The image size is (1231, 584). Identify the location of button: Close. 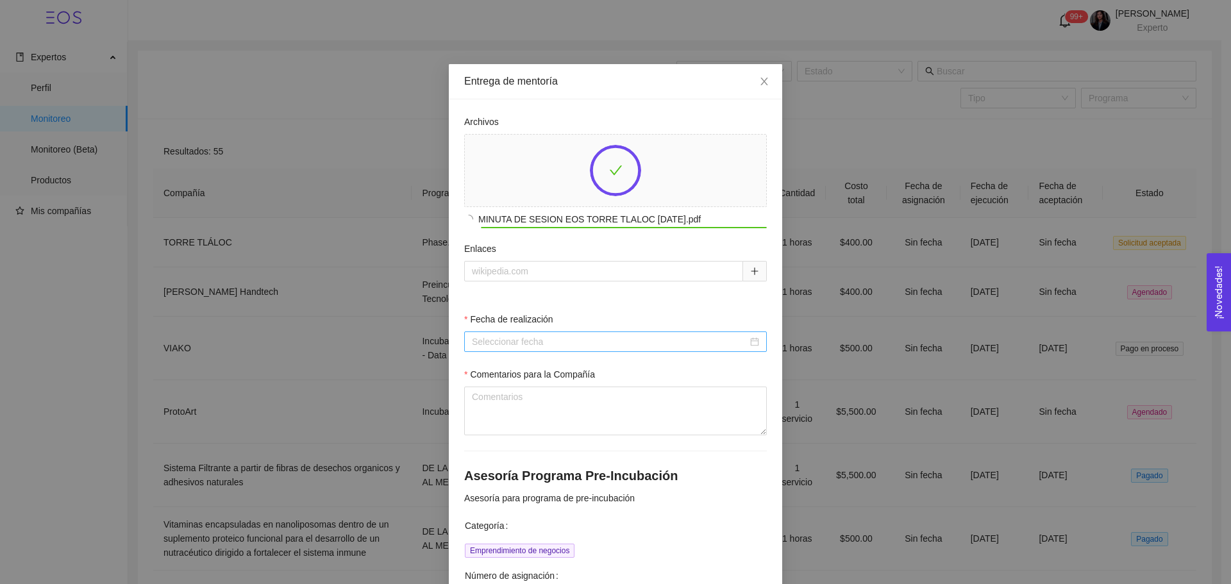
(764, 82).